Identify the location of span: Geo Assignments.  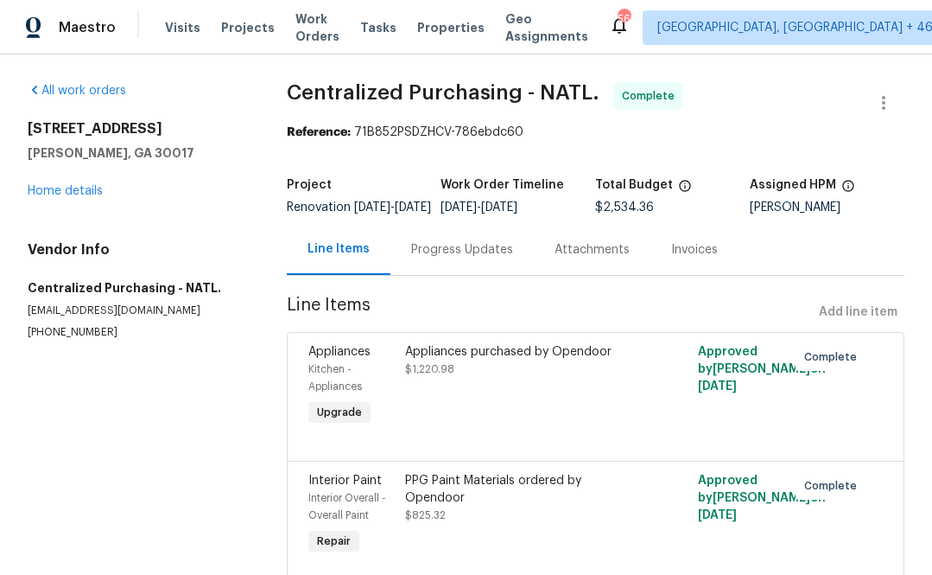
(547, 28).